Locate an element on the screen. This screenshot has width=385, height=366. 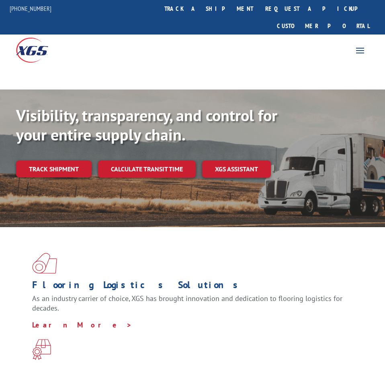
span: As an industry carrier of choice, XGS has brought innovation and dedication to flooring logistics... is located at coordinates (187, 303).